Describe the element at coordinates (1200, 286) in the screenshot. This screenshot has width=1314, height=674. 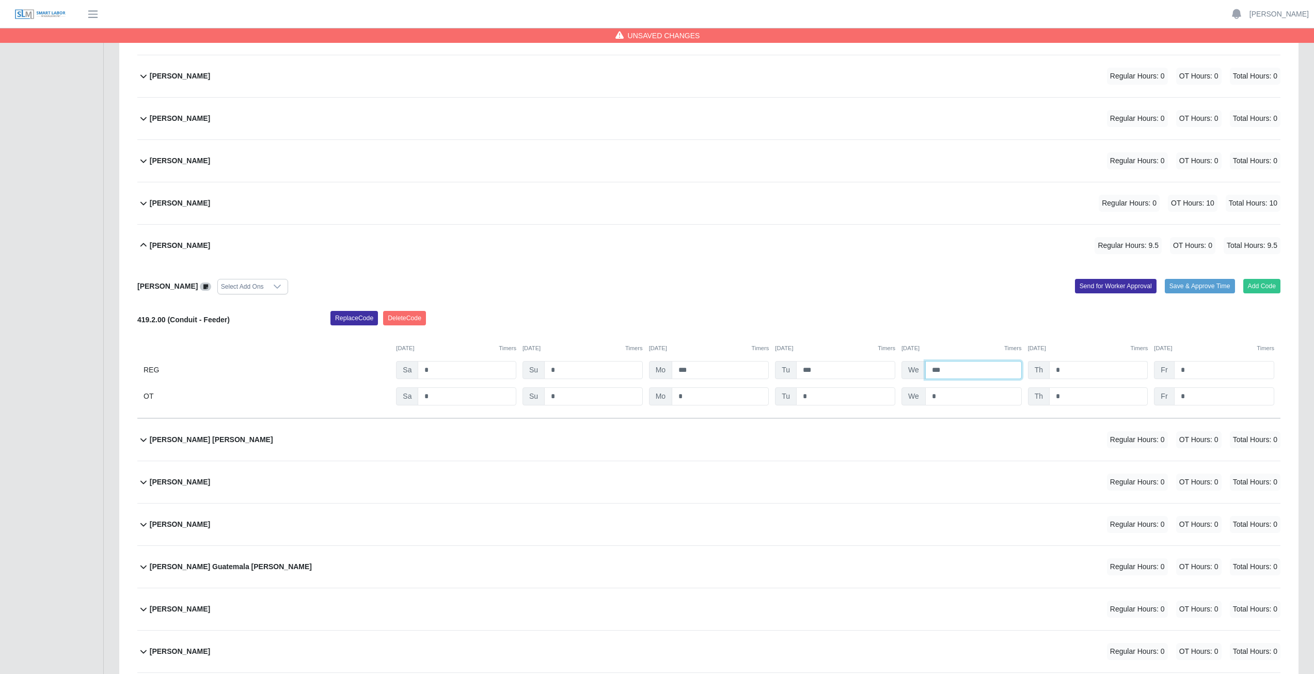
I see `button: Save & Approve Time` at that location.